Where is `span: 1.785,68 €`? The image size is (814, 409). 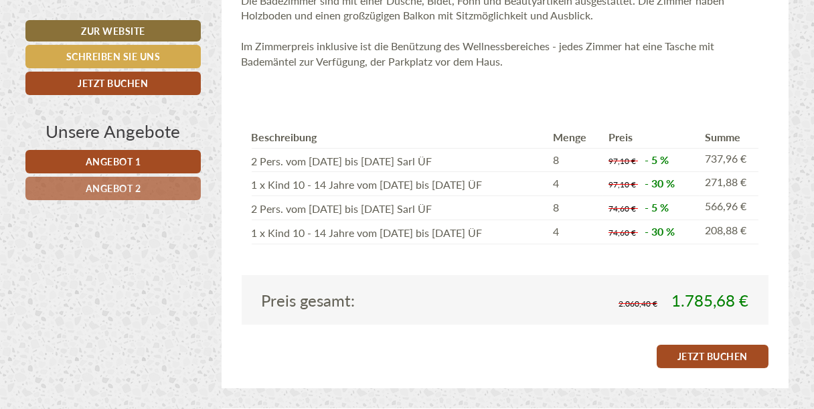
span: 1.785,68 € is located at coordinates (710, 300).